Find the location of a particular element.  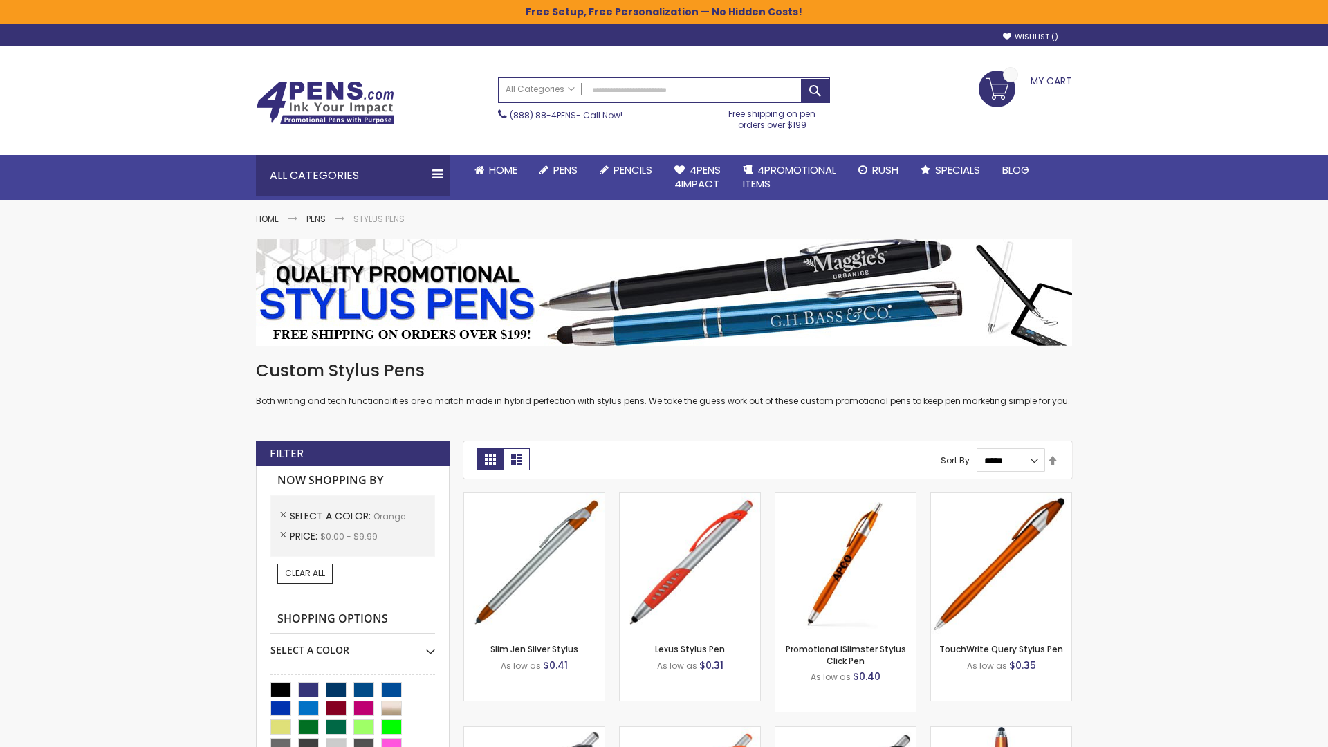

span: Price is located at coordinates (305, 536).